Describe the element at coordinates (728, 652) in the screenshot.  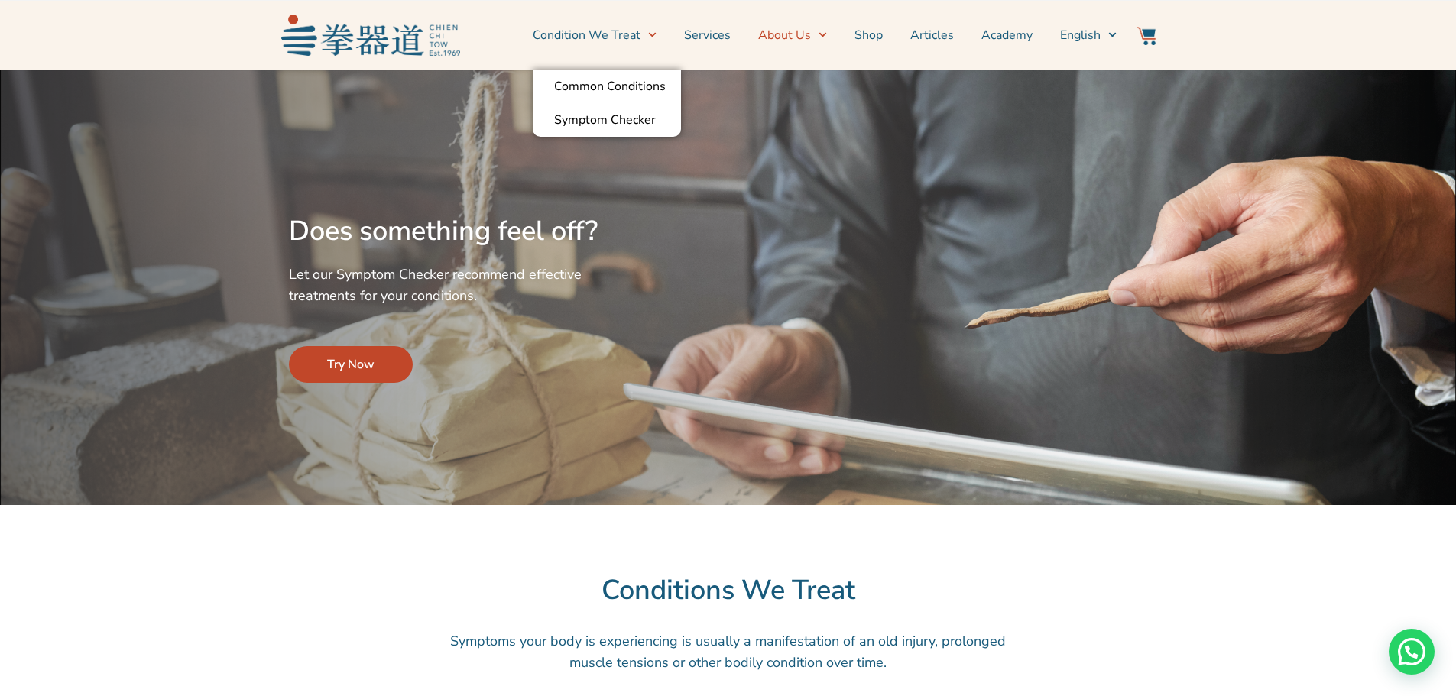
I see `p: Symptoms your body is experiencing is usually a manifestation of an old injury, prolonged muscle ...` at that location.